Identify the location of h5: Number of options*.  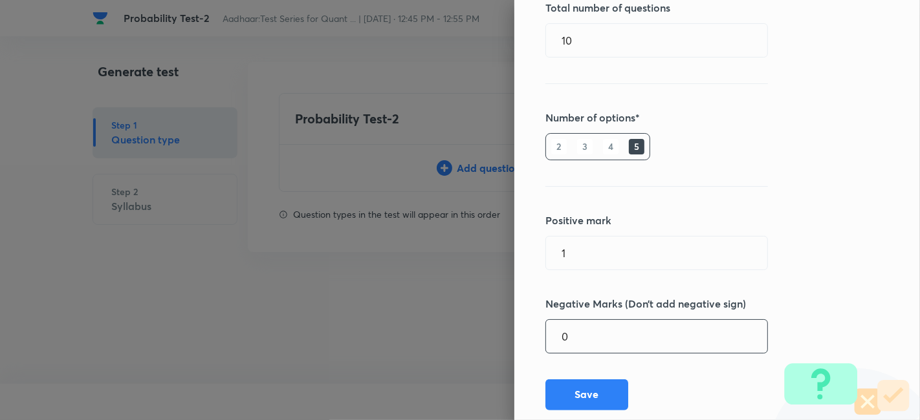
(695, 118).